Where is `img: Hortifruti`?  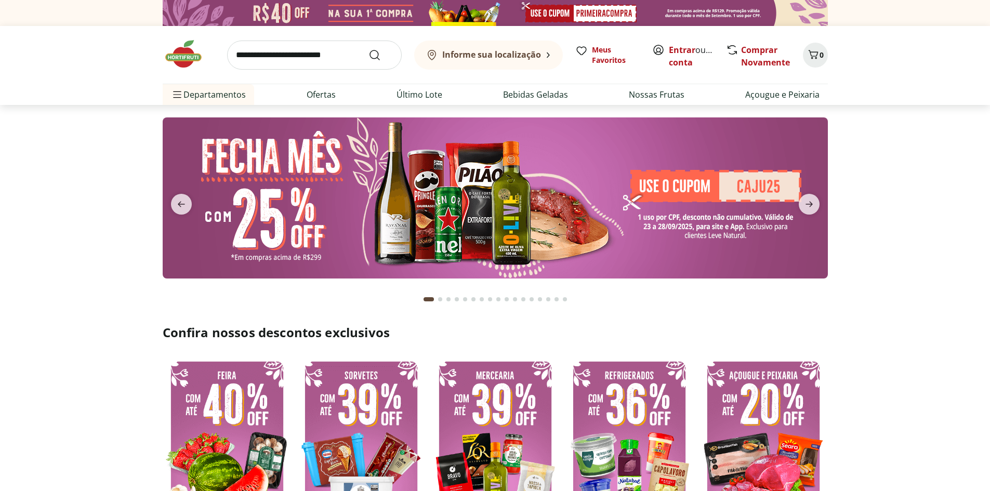 img: Hortifruti is located at coordinates (189, 54).